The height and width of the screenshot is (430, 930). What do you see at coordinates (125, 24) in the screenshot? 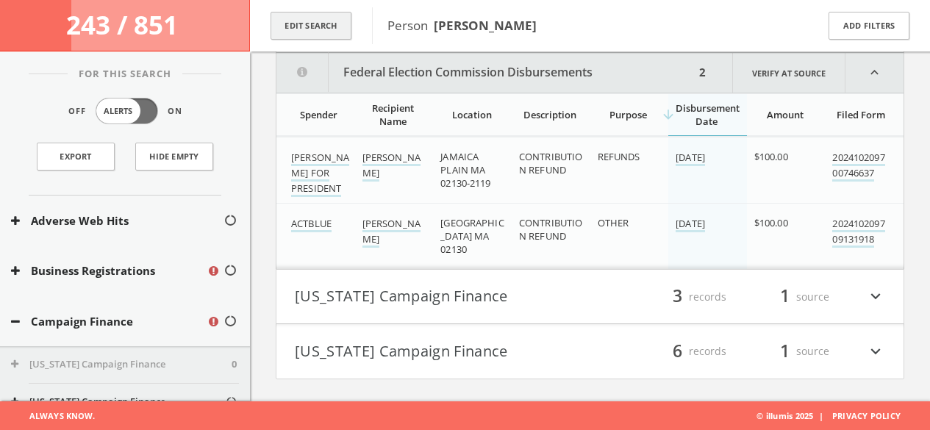
I see `span: 243 / 851` at bounding box center [125, 24].